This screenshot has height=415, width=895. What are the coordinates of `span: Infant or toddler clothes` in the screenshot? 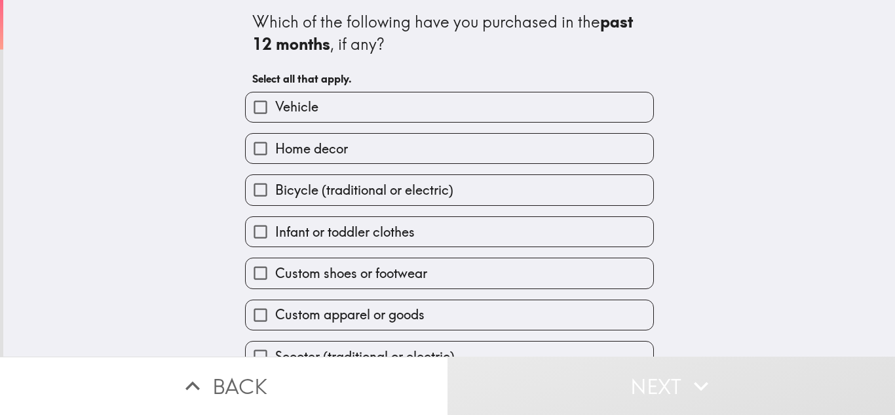 It's located at (344, 232).